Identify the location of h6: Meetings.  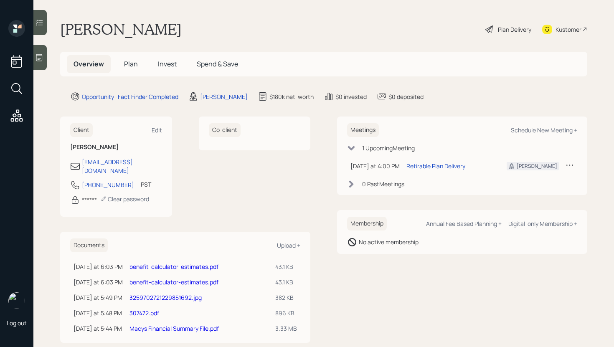
(363, 130).